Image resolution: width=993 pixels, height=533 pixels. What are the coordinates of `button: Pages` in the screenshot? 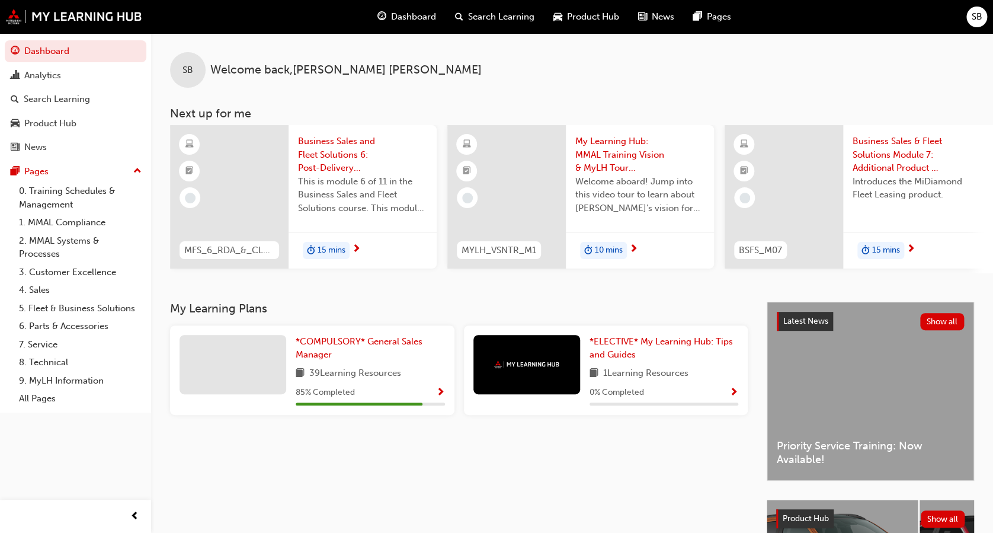 It's located at (75, 171).